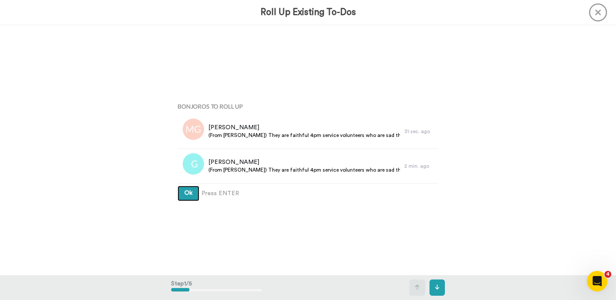 The image size is (616, 300). I want to click on h4: Bonjoros To Roll Up, so click(308, 106).